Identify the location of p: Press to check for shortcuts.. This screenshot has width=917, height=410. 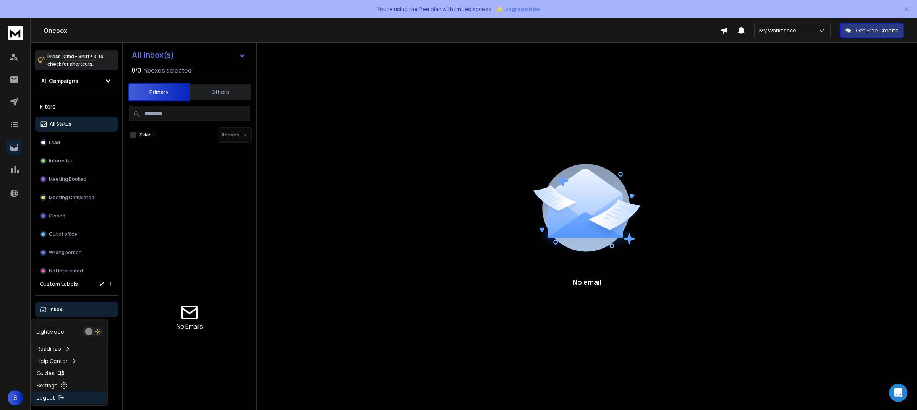
(75, 60).